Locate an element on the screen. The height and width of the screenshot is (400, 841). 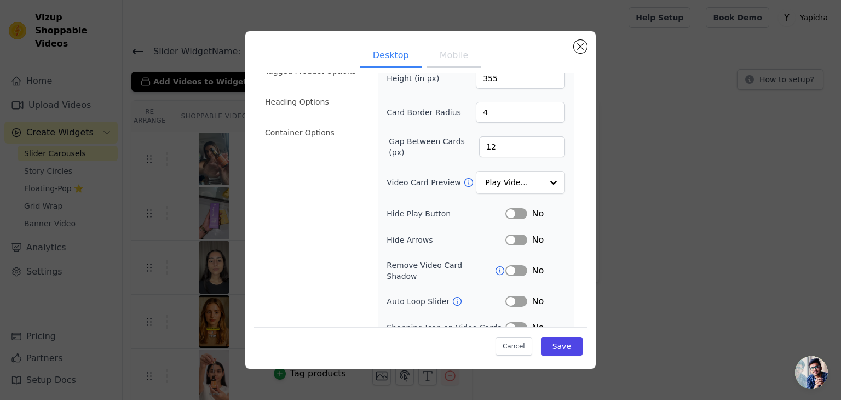
label: Shopping Icon on Video Cards is located at coordinates (446, 328).